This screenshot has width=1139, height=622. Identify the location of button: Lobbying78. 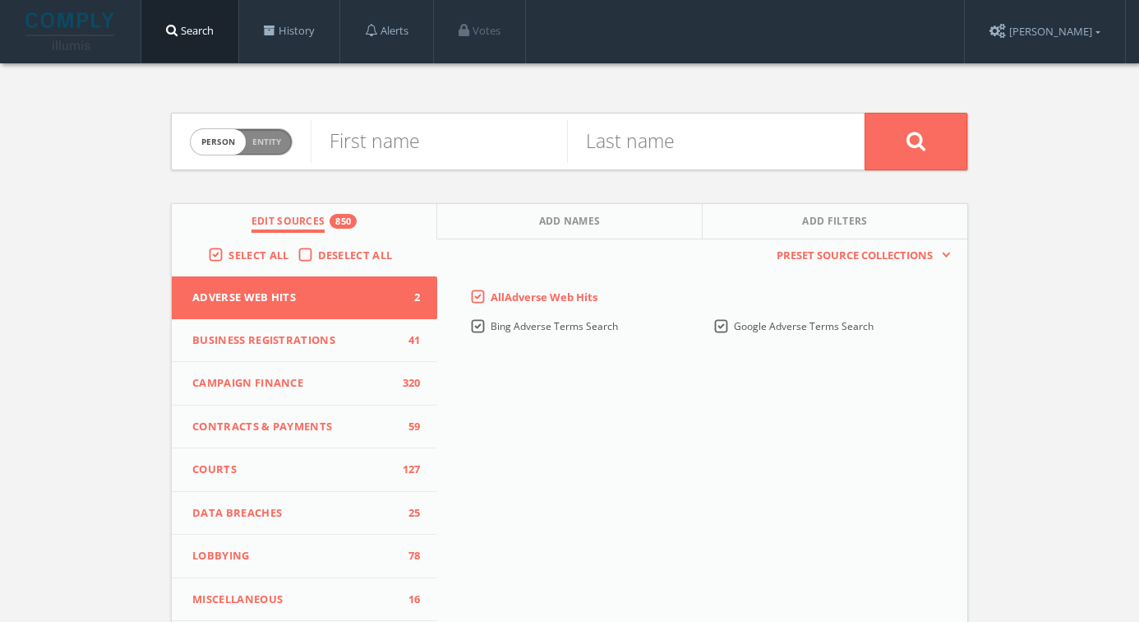
(304, 556).